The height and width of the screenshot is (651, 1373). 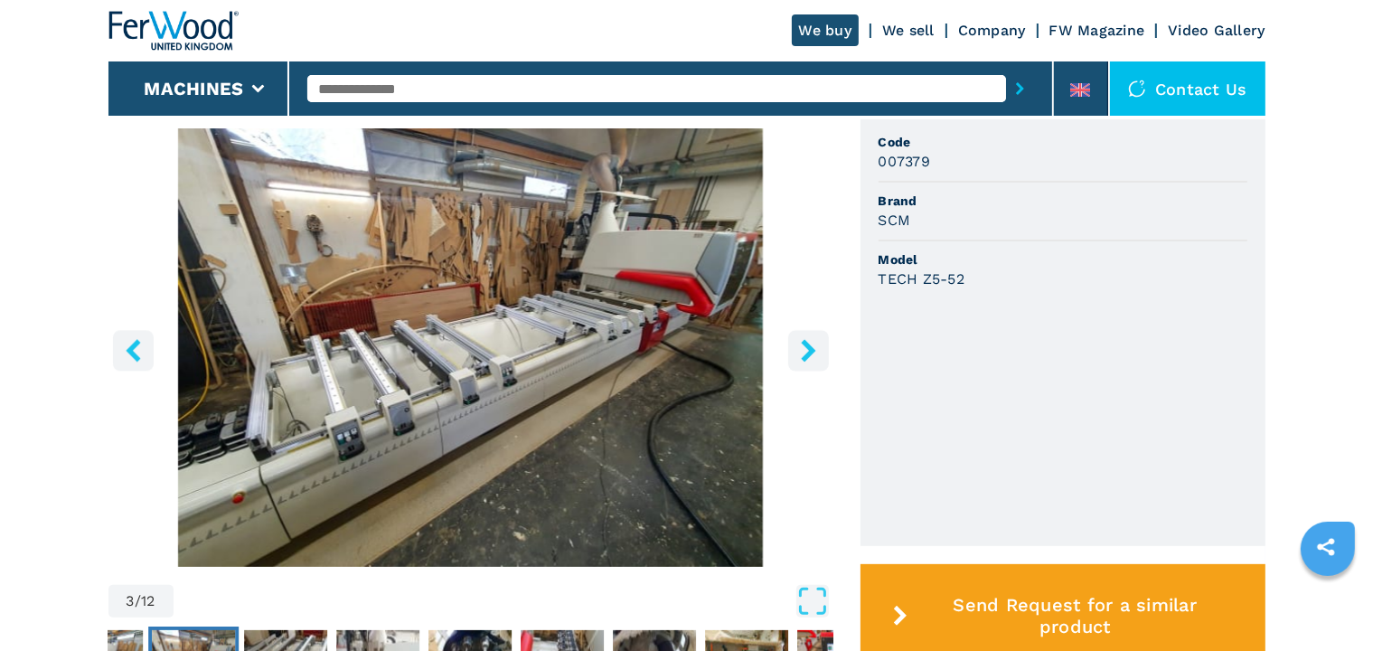 What do you see at coordinates (1075, 616) in the screenshot?
I see `span: Send Request for a similar product` at bounding box center [1075, 616].